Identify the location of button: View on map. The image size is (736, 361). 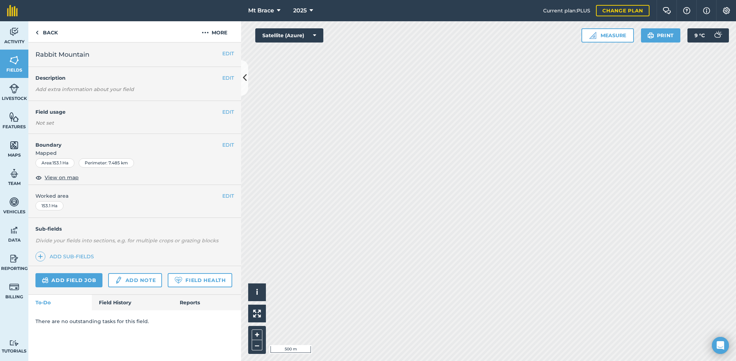
(57, 178).